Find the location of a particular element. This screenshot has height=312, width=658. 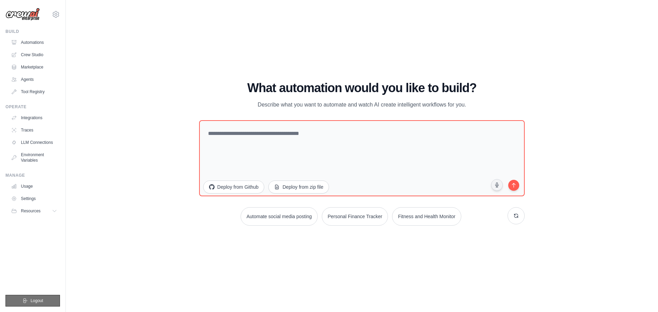

h1: What automation would you like to build? is located at coordinates (362, 88).